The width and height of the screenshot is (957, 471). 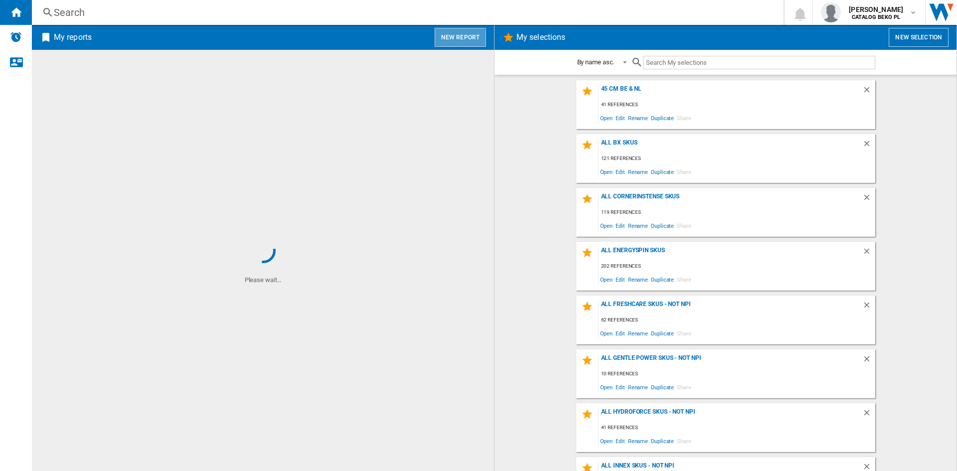 I want to click on div: all hydroforce skus - not npi, so click(x=730, y=415).